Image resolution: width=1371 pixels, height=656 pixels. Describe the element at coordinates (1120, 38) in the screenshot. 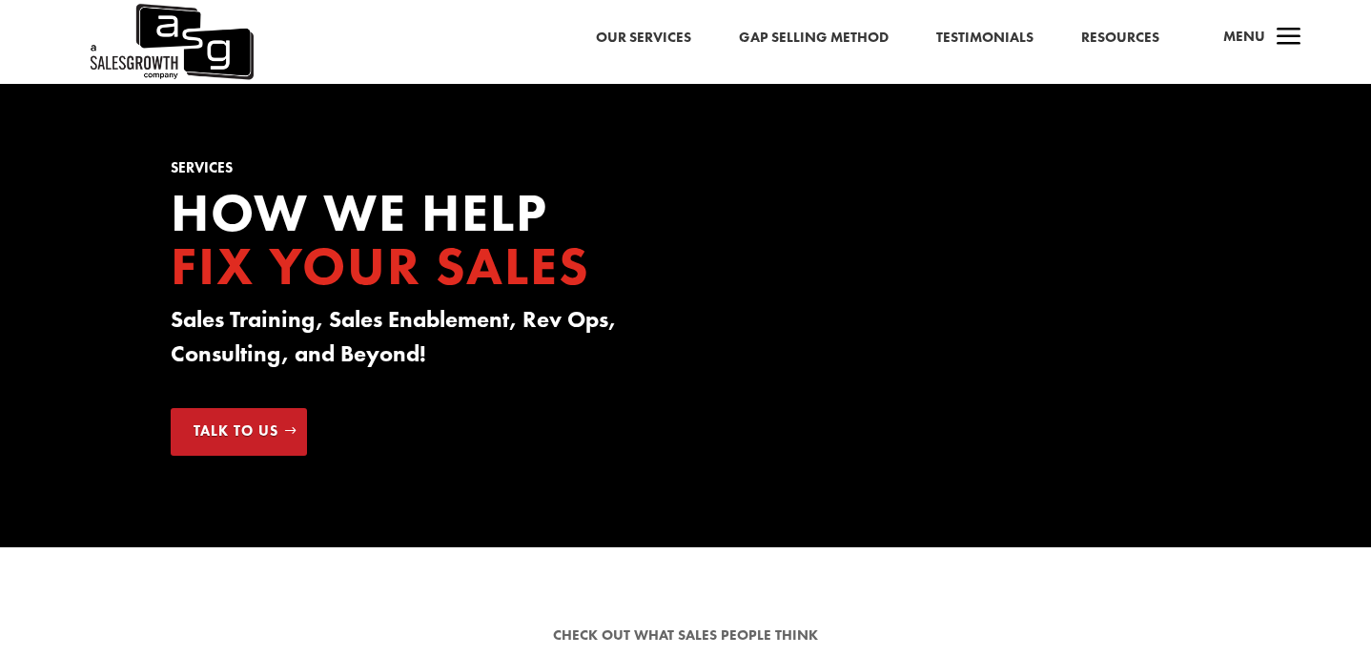

I see `a: Resources` at that location.